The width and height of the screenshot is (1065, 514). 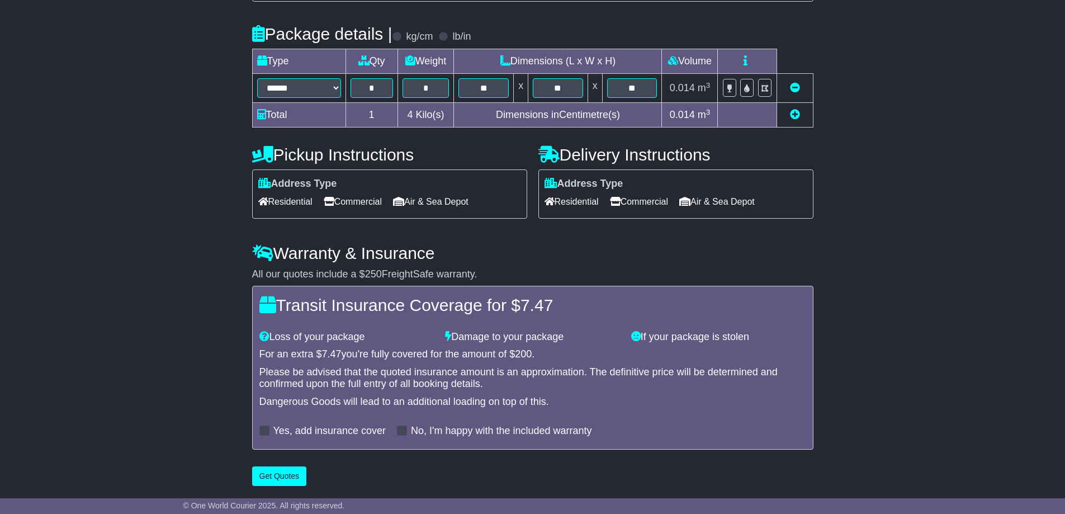 What do you see at coordinates (533, 253) in the screenshot?
I see `h4: Warranty & Insurance` at bounding box center [533, 253].